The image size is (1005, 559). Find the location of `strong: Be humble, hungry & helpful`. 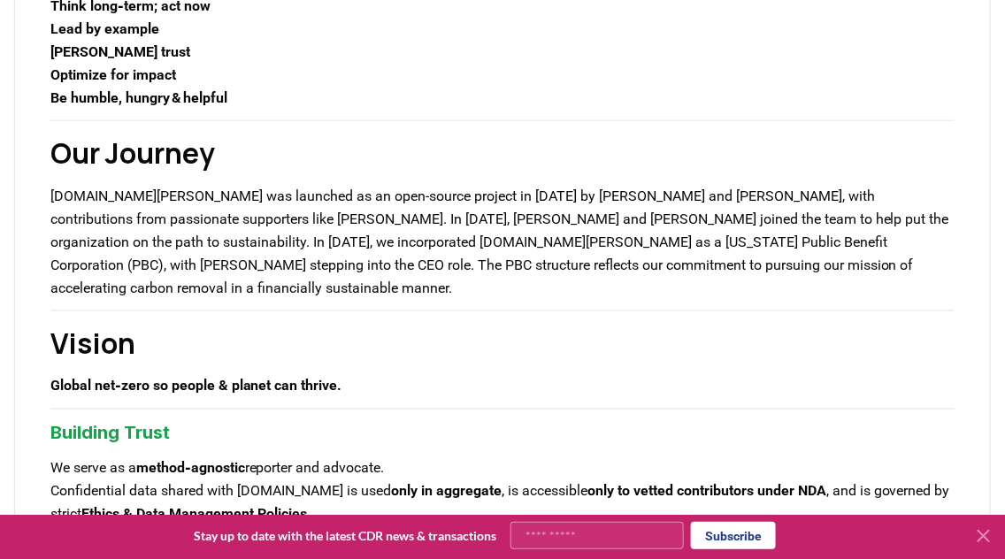

strong: Be humble, hungry & helpful is located at coordinates (139, 97).